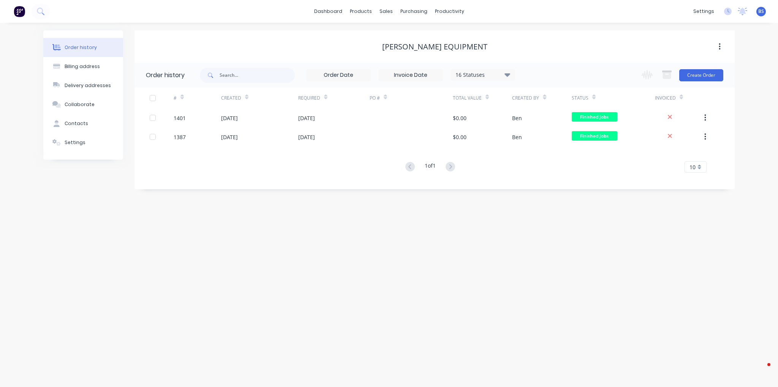 The image size is (778, 387). What do you see at coordinates (83, 66) in the screenshot?
I see `button: Billing address` at bounding box center [83, 66].